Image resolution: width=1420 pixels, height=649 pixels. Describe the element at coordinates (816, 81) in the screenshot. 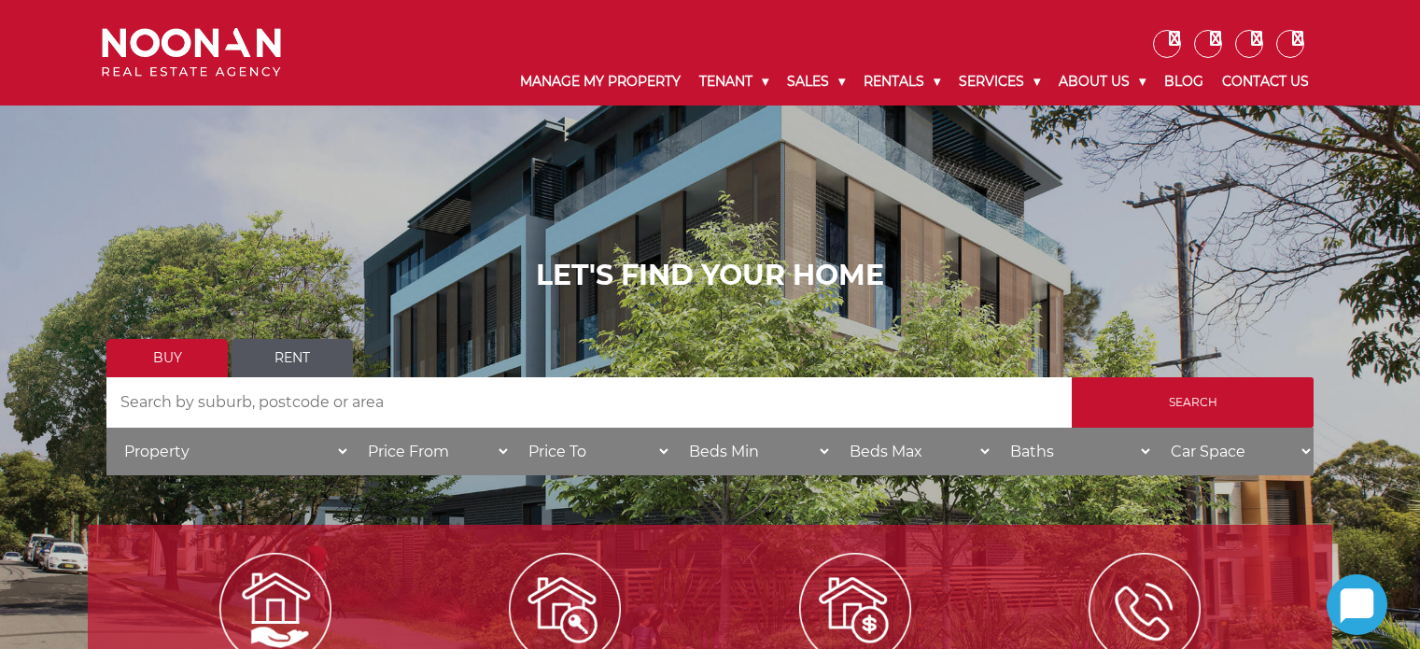

I see `a: Sales` at that location.